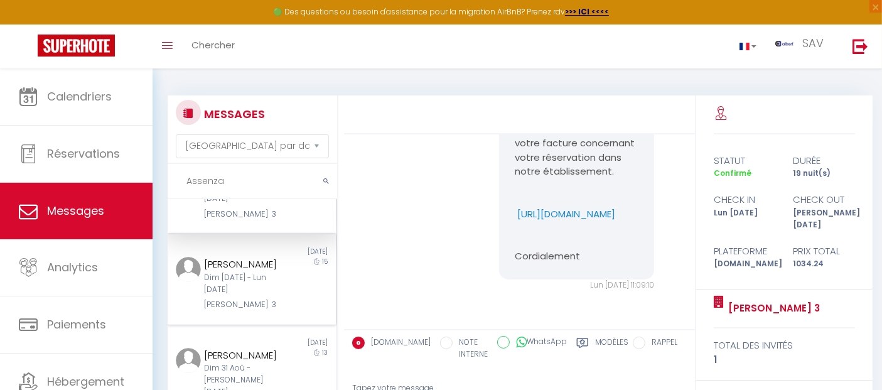 This screenshot has height=390, width=882. Describe the element at coordinates (587, 11) in the screenshot. I see `strong: >>> ICI <<<<` at that location.